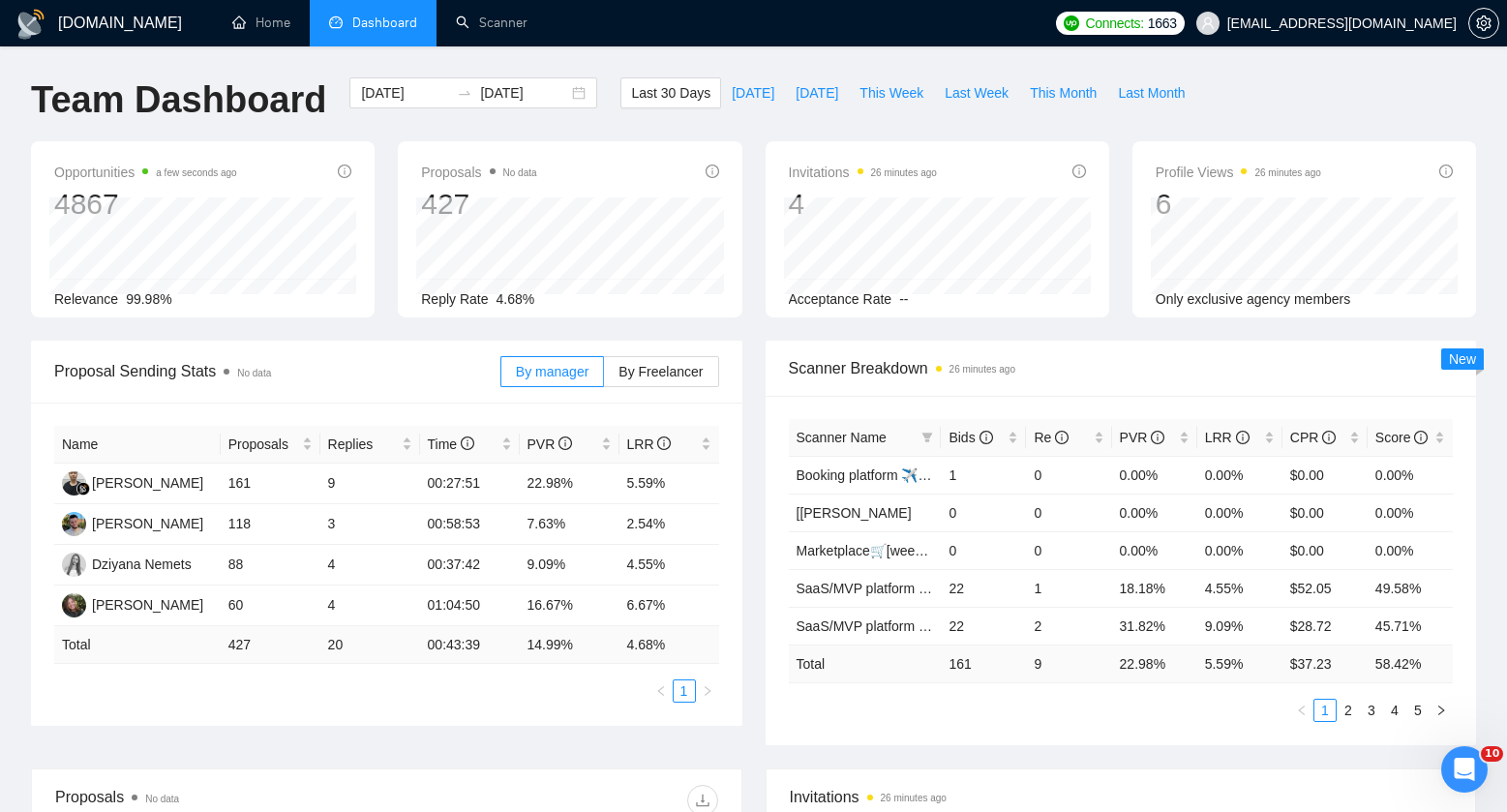 This screenshot has height=812, width=1507. What do you see at coordinates (1063, 93) in the screenshot?
I see `span: This Month` at bounding box center [1063, 93].